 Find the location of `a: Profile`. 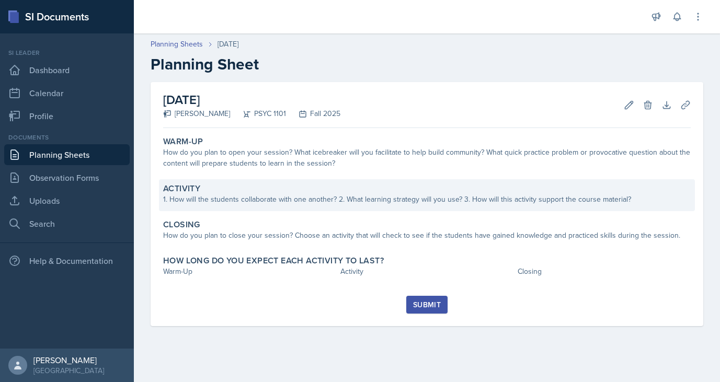

a: Profile is located at coordinates (67, 116).